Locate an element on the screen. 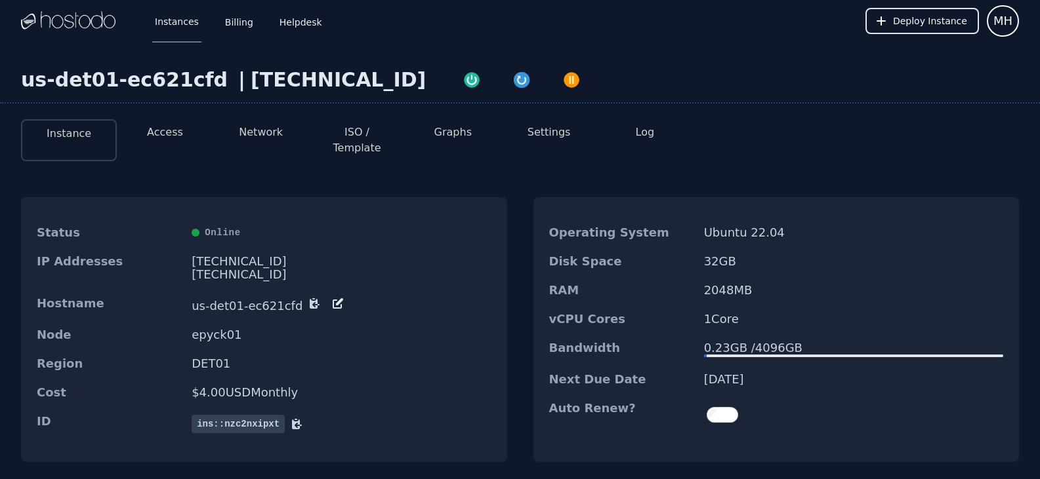 The height and width of the screenshot is (479, 1040). div: 0.23 GB / 4096 GB is located at coordinates (853, 348).